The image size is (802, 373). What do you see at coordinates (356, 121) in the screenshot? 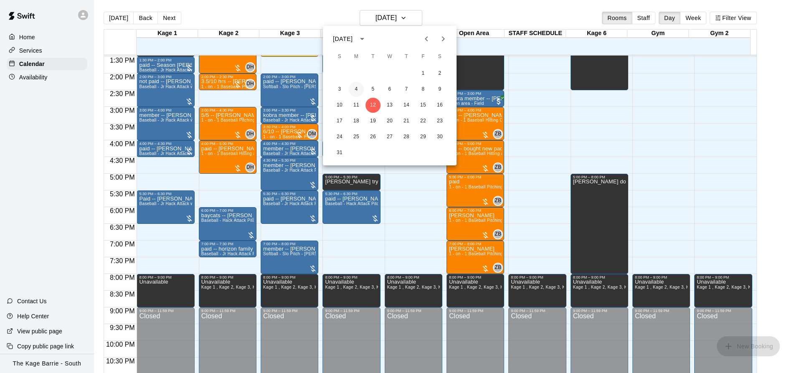
I see `button: 18` at bounding box center [356, 121].